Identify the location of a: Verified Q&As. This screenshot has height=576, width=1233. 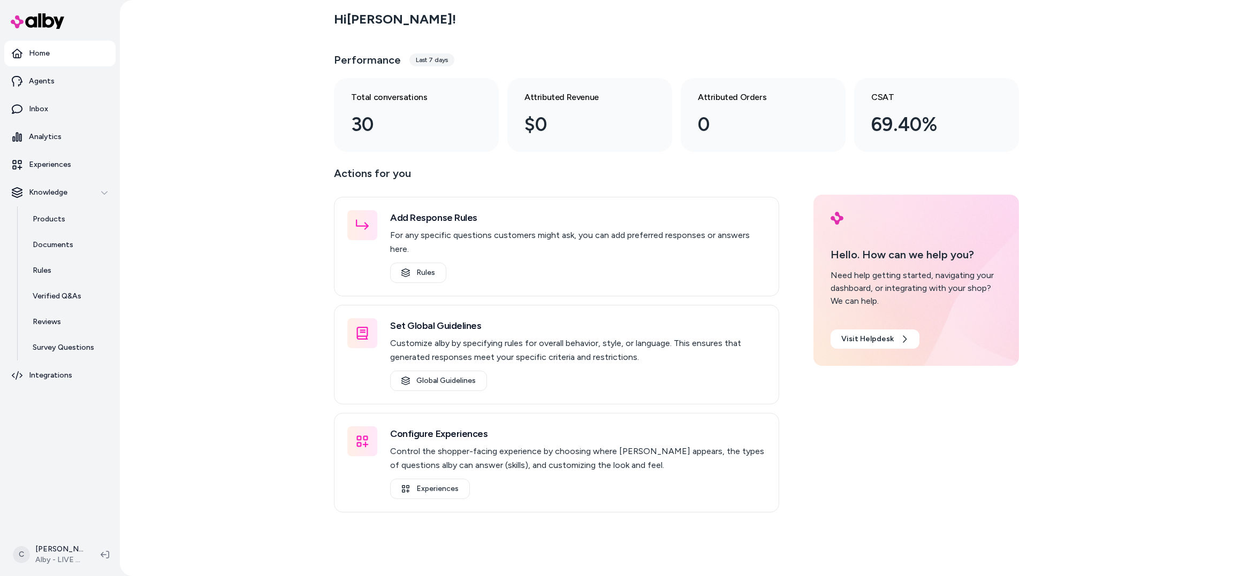
(69, 296).